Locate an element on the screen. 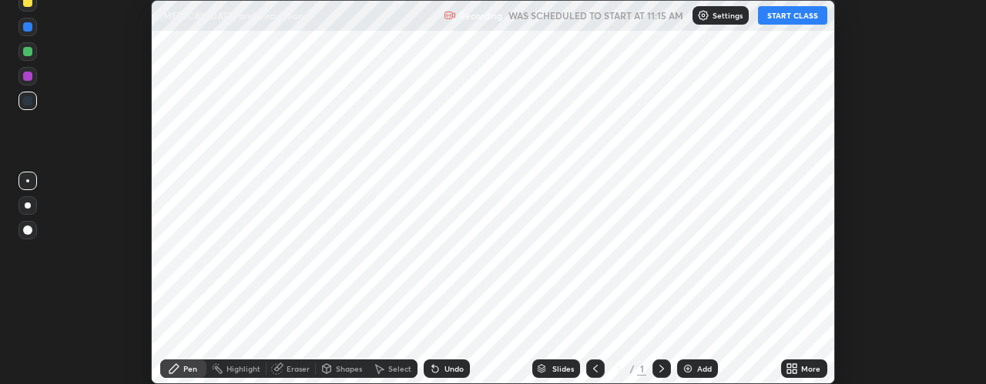  button: START CLASS is located at coordinates (793, 15).